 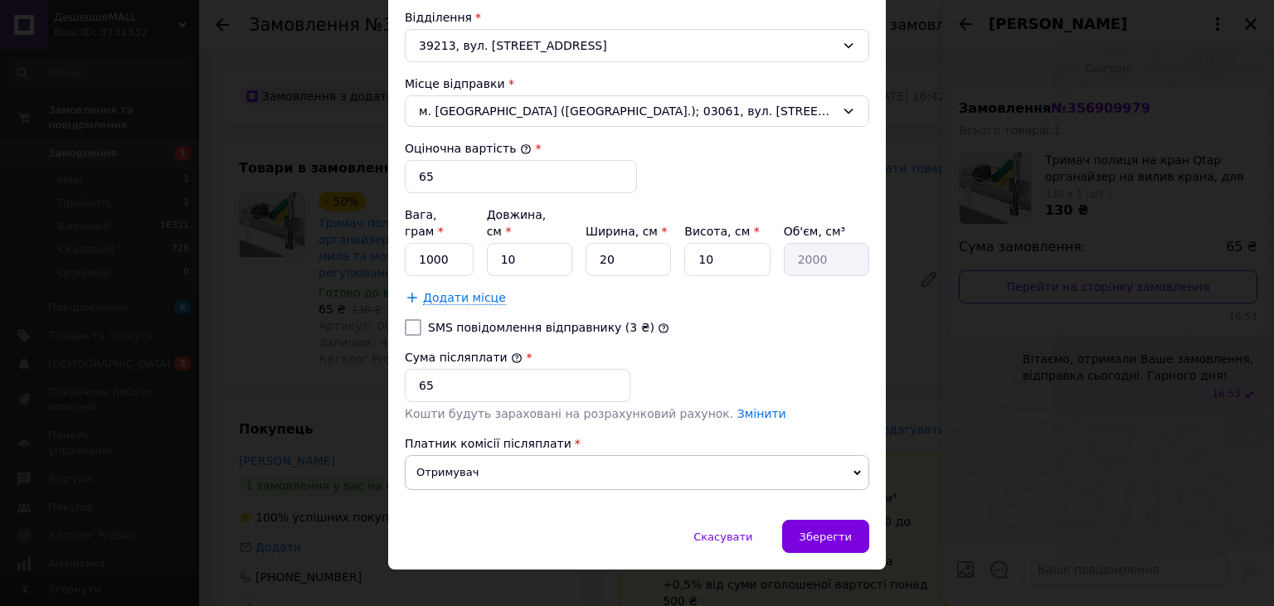 What do you see at coordinates (825, 537) in the screenshot?
I see `span: Зберегти` at bounding box center [825, 537].